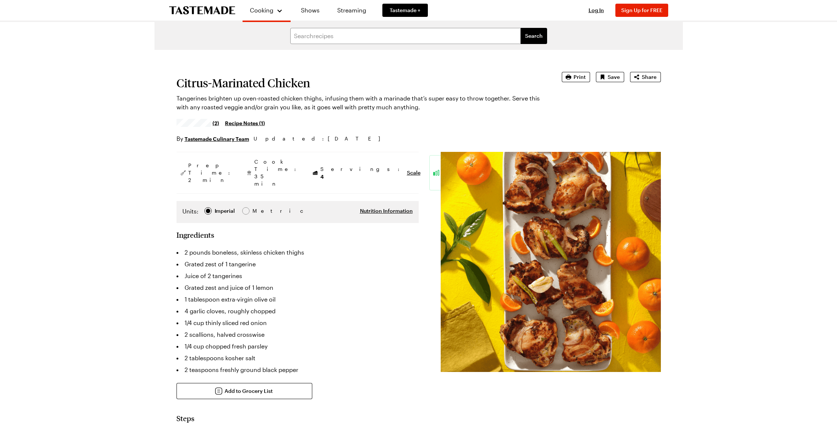 This screenshot has width=837, height=427. Describe the element at coordinates (248, 391) in the screenshot. I see `span: Add to Grocery List` at that location.